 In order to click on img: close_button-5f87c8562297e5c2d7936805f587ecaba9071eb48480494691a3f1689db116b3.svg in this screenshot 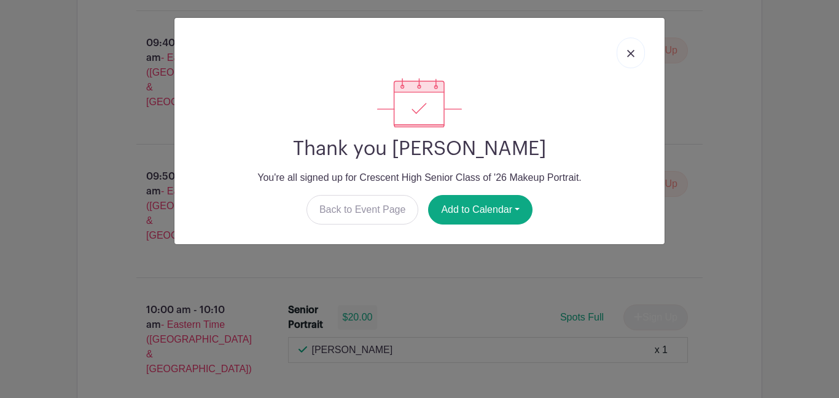, I will do `click(631, 53)`.